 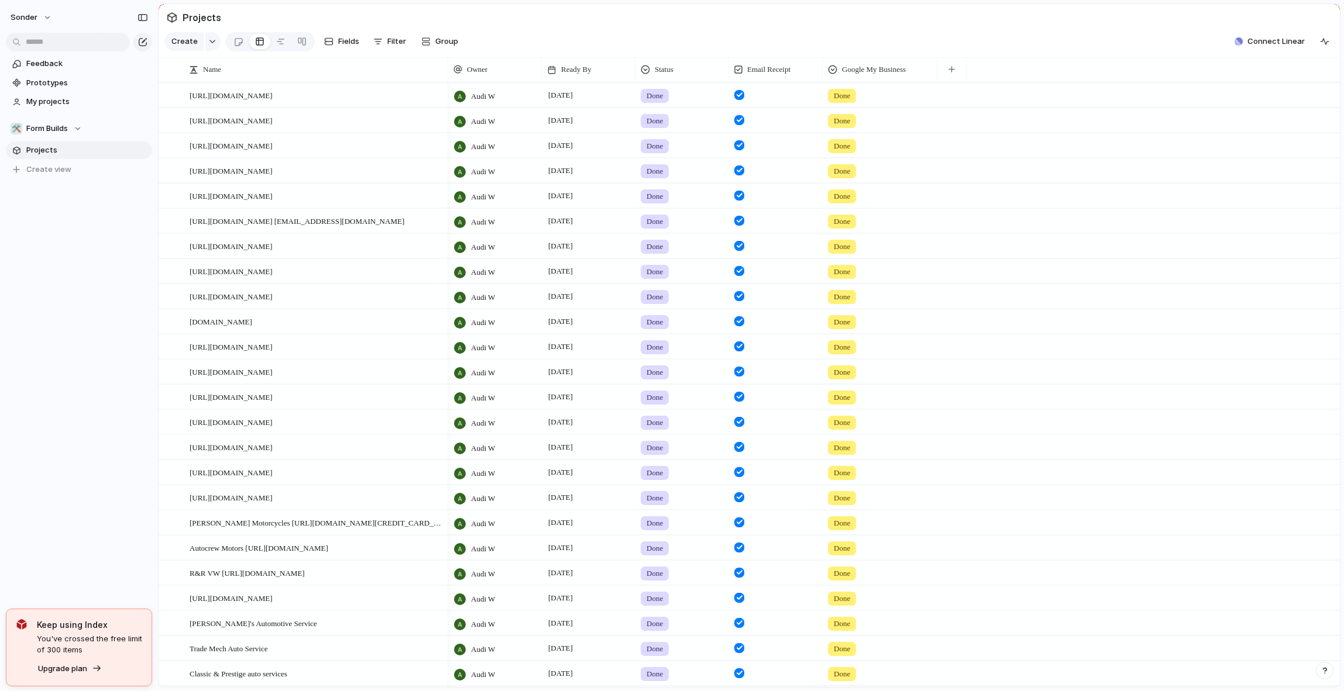 I want to click on span: Projects, so click(x=87, y=150).